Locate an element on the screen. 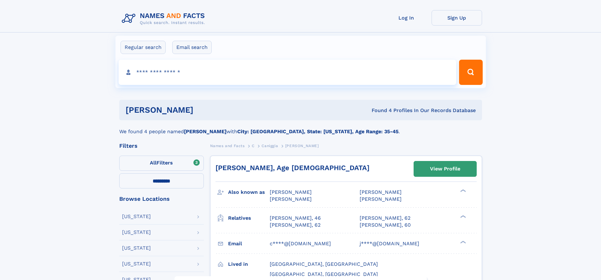 The image size is (601, 280). label: Regular search is located at coordinates (143, 47).